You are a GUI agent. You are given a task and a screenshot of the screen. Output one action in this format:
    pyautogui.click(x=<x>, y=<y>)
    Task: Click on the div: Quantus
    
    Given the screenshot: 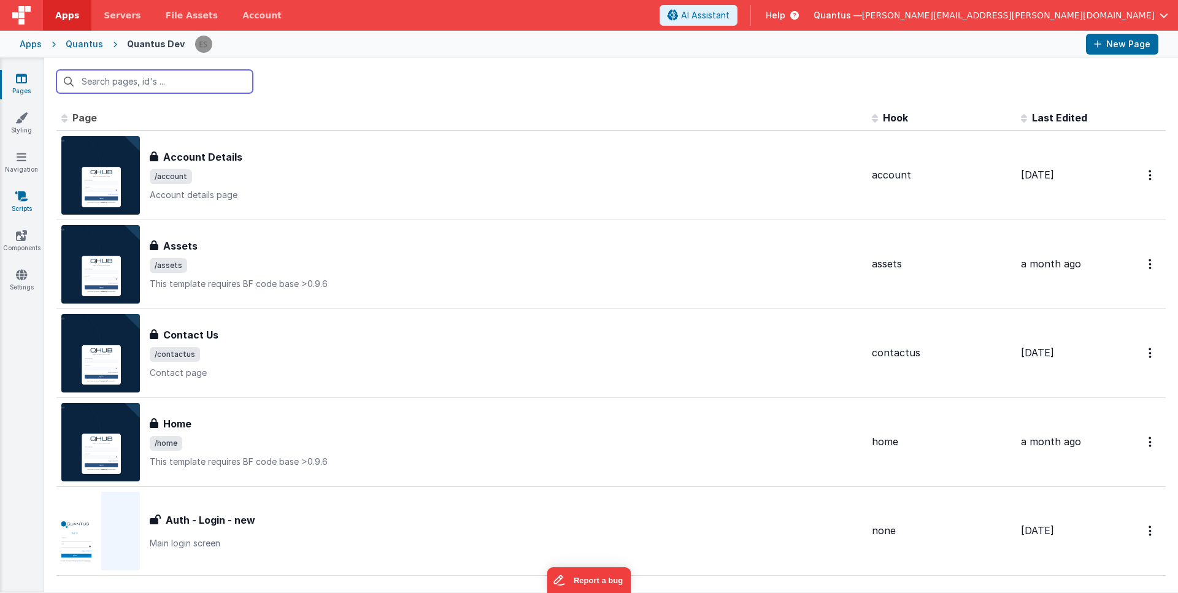 What is the action you would take?
    pyautogui.click(x=84, y=44)
    